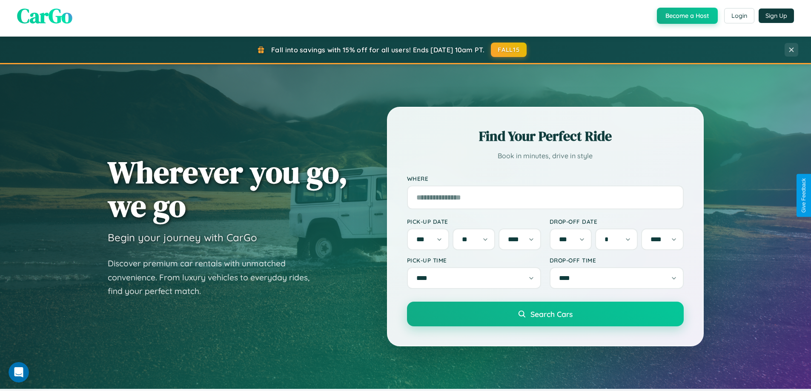 The width and height of the screenshot is (811, 391). What do you see at coordinates (546, 314) in the screenshot?
I see `button: Search Cars` at bounding box center [546, 314].